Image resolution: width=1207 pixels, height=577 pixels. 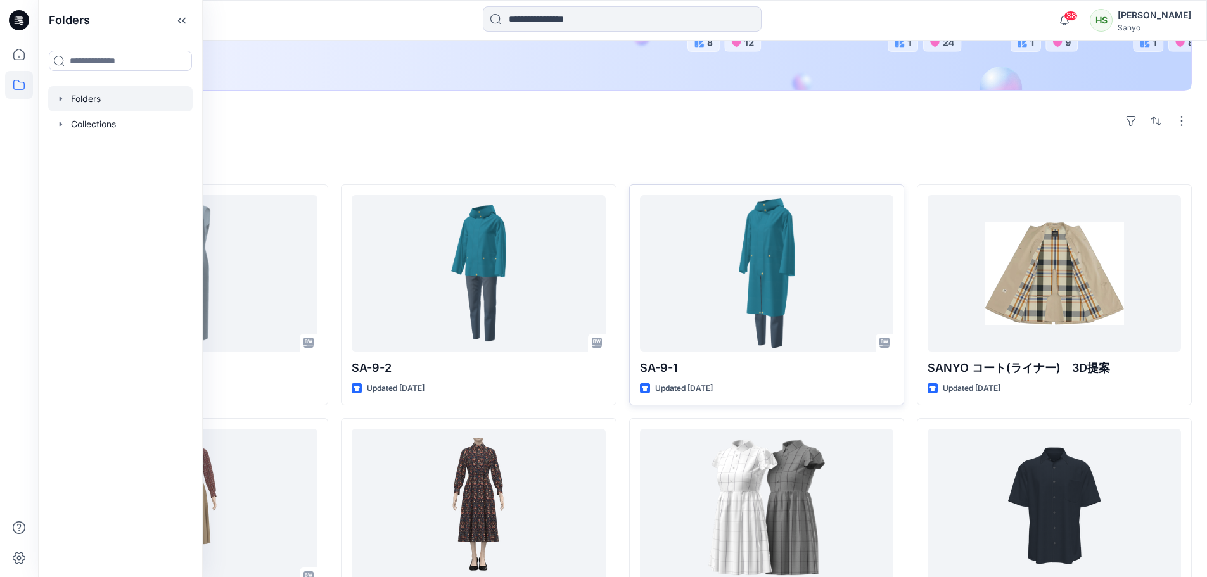 What do you see at coordinates (478, 368) in the screenshot?
I see `p: SA-9-2` at bounding box center [478, 368].